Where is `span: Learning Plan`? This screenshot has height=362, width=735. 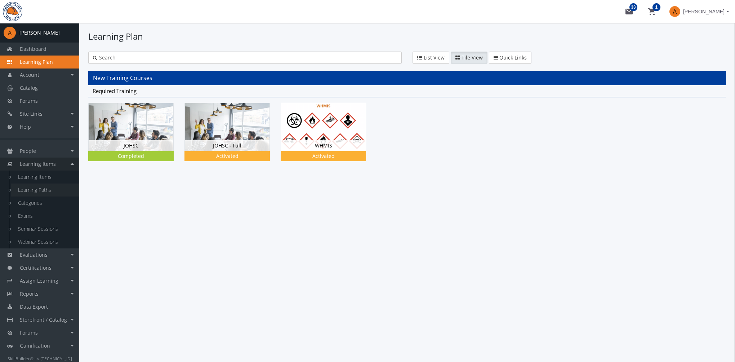
span: Learning Plan is located at coordinates (36, 62).